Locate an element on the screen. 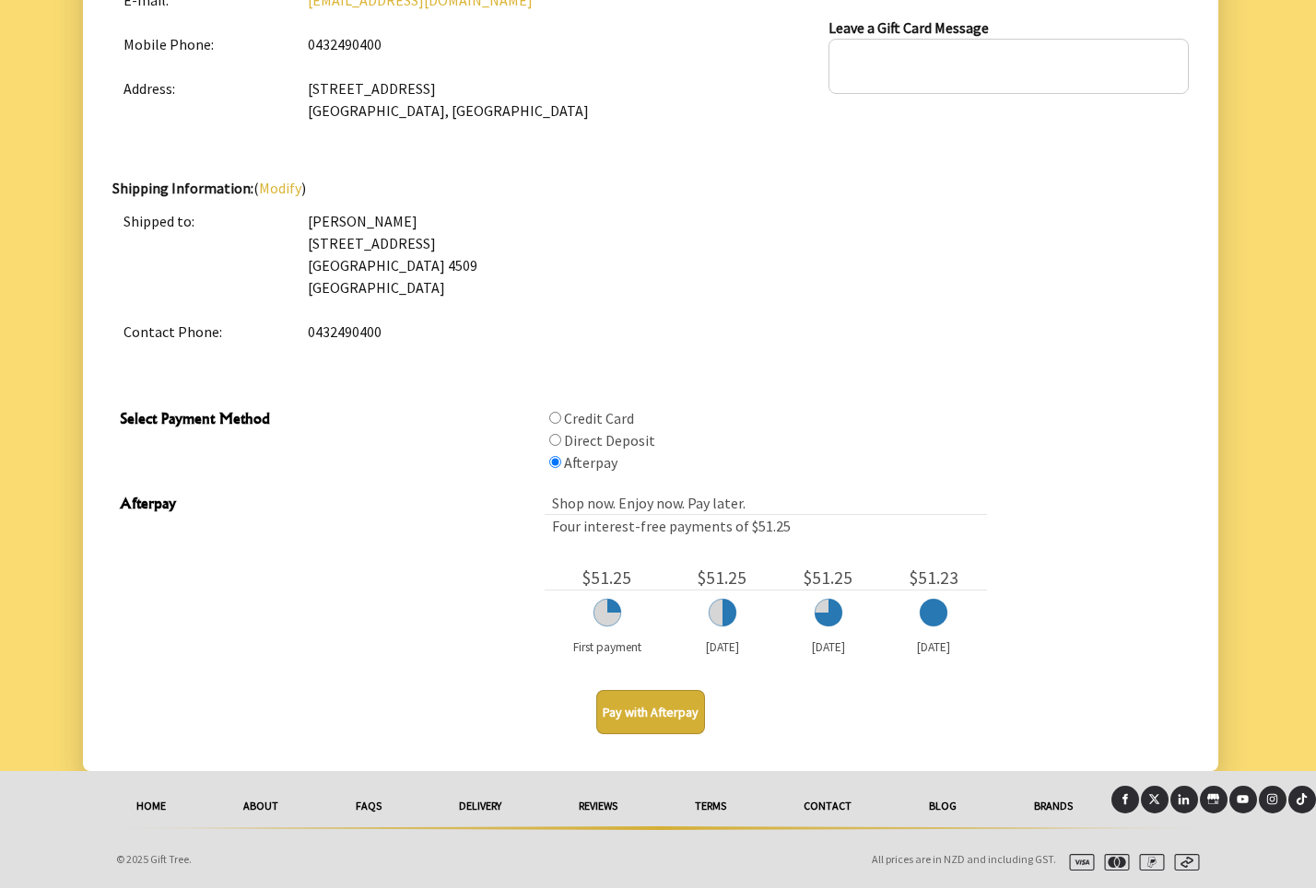  a: X (Twitter) is located at coordinates (1155, 800).